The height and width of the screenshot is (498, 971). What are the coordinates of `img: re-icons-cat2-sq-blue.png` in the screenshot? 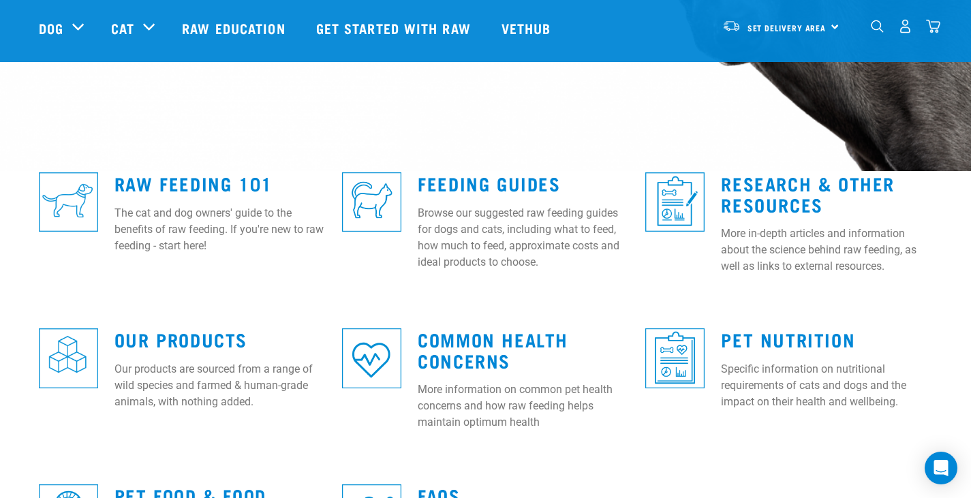 It's located at (372, 202).